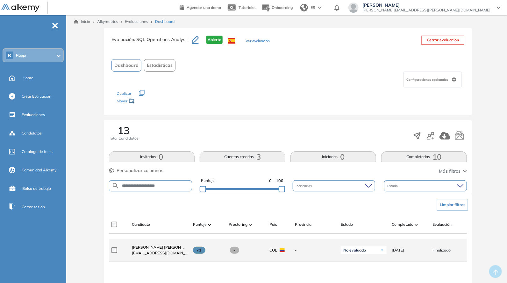 This screenshot has width=507, height=283. Describe the element at coordinates (313, 8) in the screenshot. I see `span: ES` at that location.